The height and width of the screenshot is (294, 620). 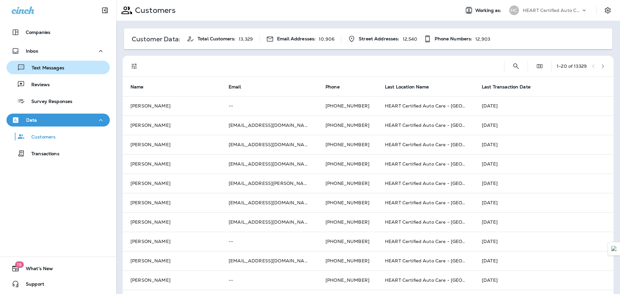 What do you see at coordinates (32, 286) in the screenshot?
I see `span: Support` at bounding box center [32, 286].